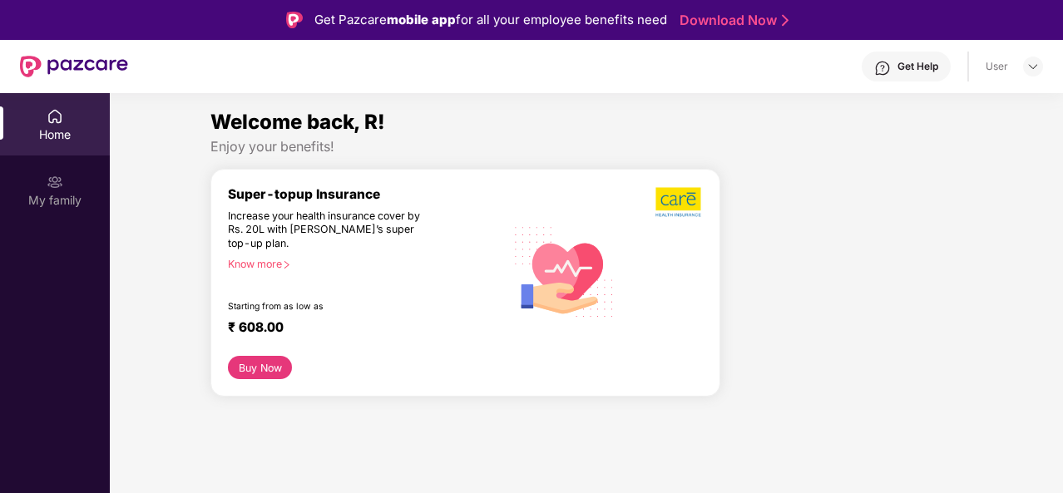  I want to click on div: Starting from as low as, so click(331, 307).